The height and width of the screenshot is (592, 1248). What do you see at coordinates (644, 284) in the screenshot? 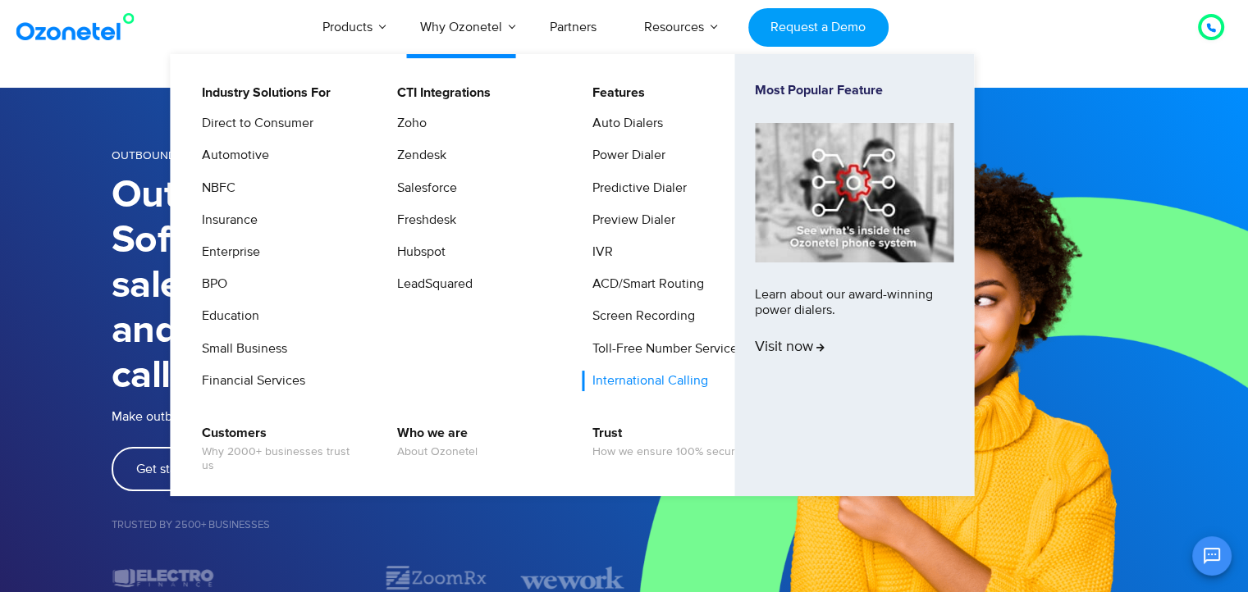
I see `a: ACD/Smart Routing` at bounding box center [644, 284].